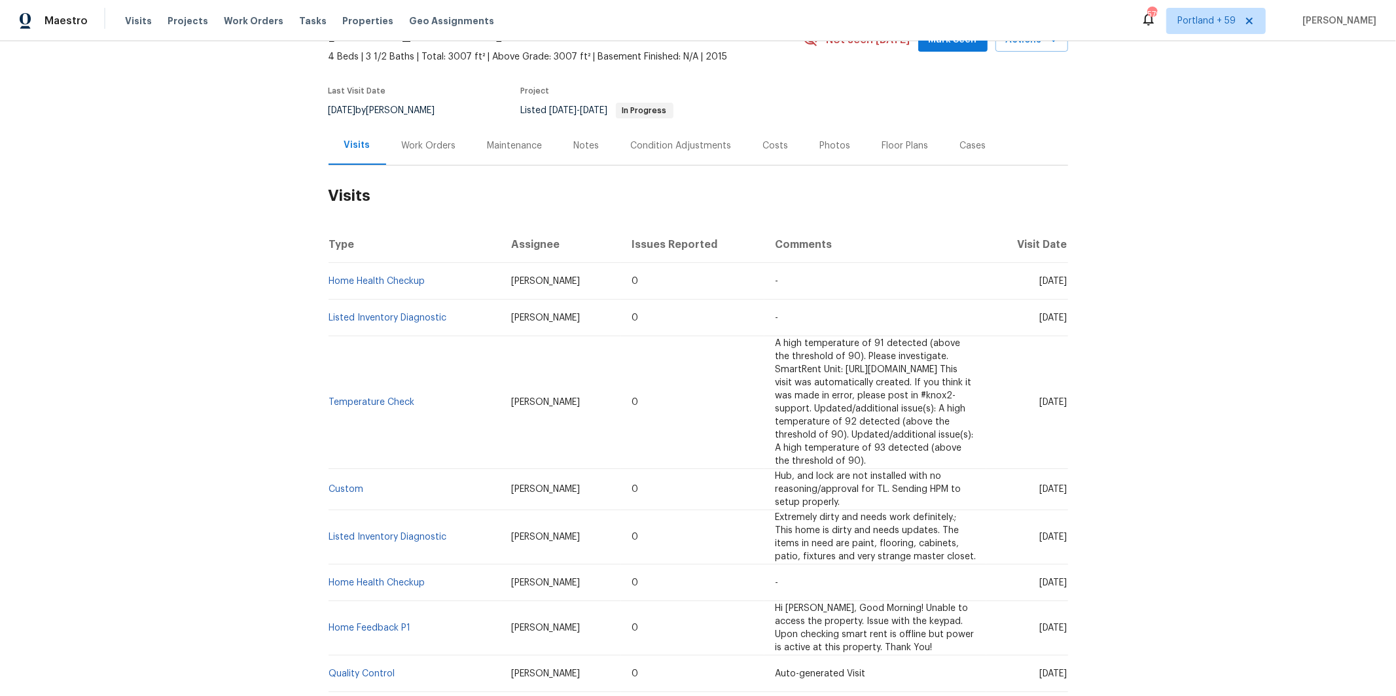  What do you see at coordinates (138, 21) in the screenshot?
I see `span: Visits` at bounding box center [138, 21].